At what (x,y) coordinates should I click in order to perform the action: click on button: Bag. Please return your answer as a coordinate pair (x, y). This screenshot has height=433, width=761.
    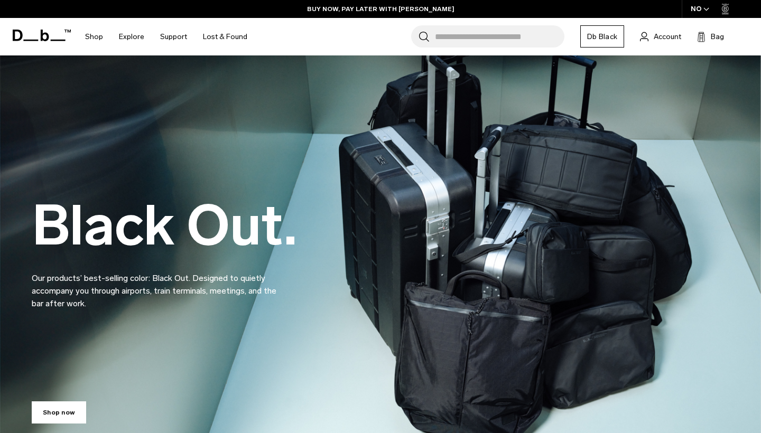
    Looking at the image, I should click on (710, 36).